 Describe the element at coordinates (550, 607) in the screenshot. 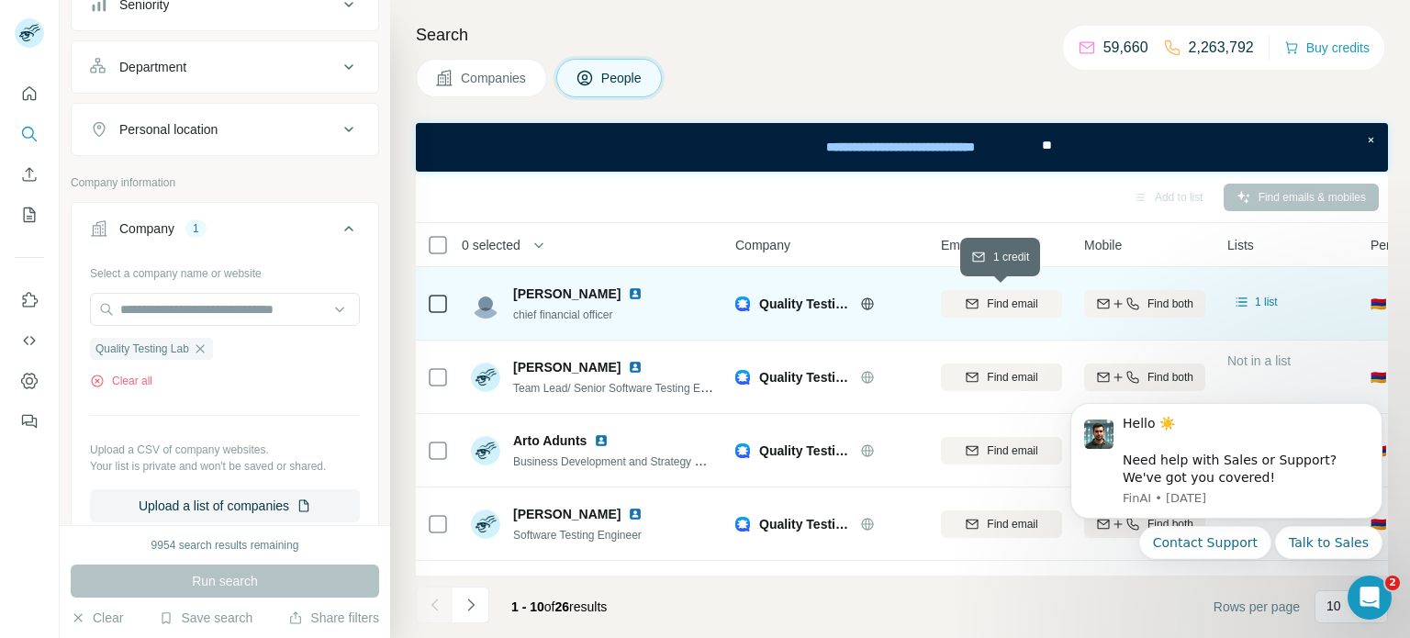

I see `span: of` at that location.